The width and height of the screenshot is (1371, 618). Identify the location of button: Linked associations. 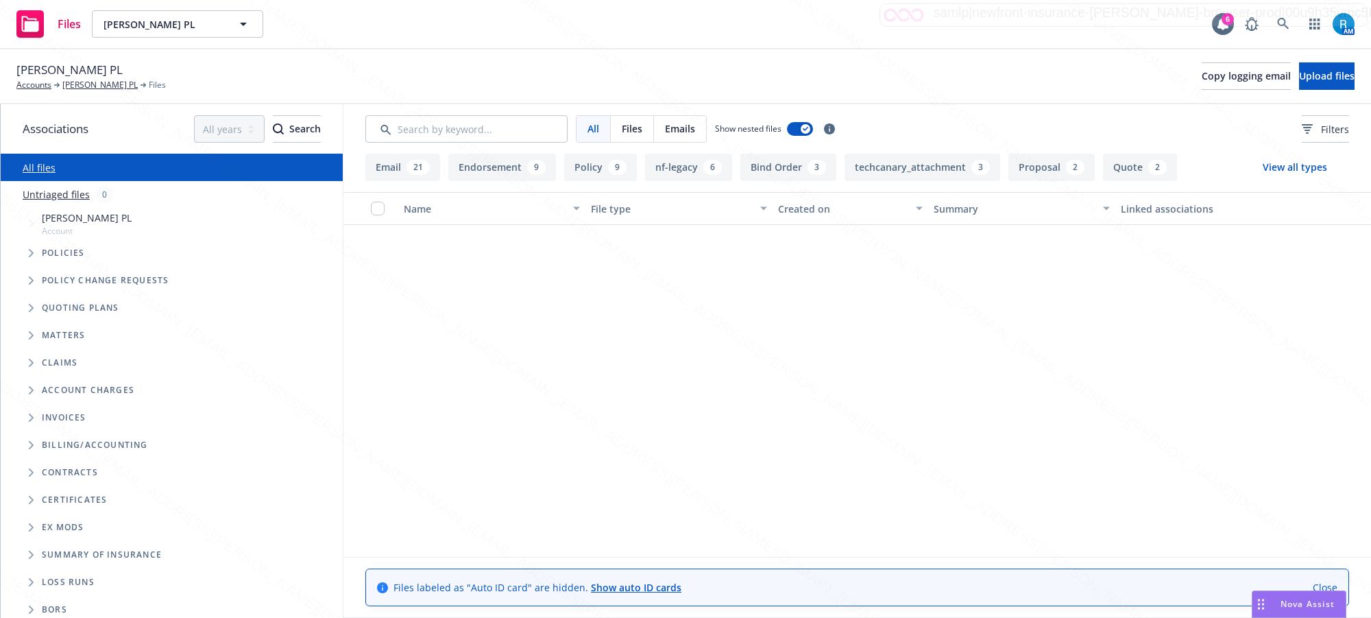
(1209, 208).